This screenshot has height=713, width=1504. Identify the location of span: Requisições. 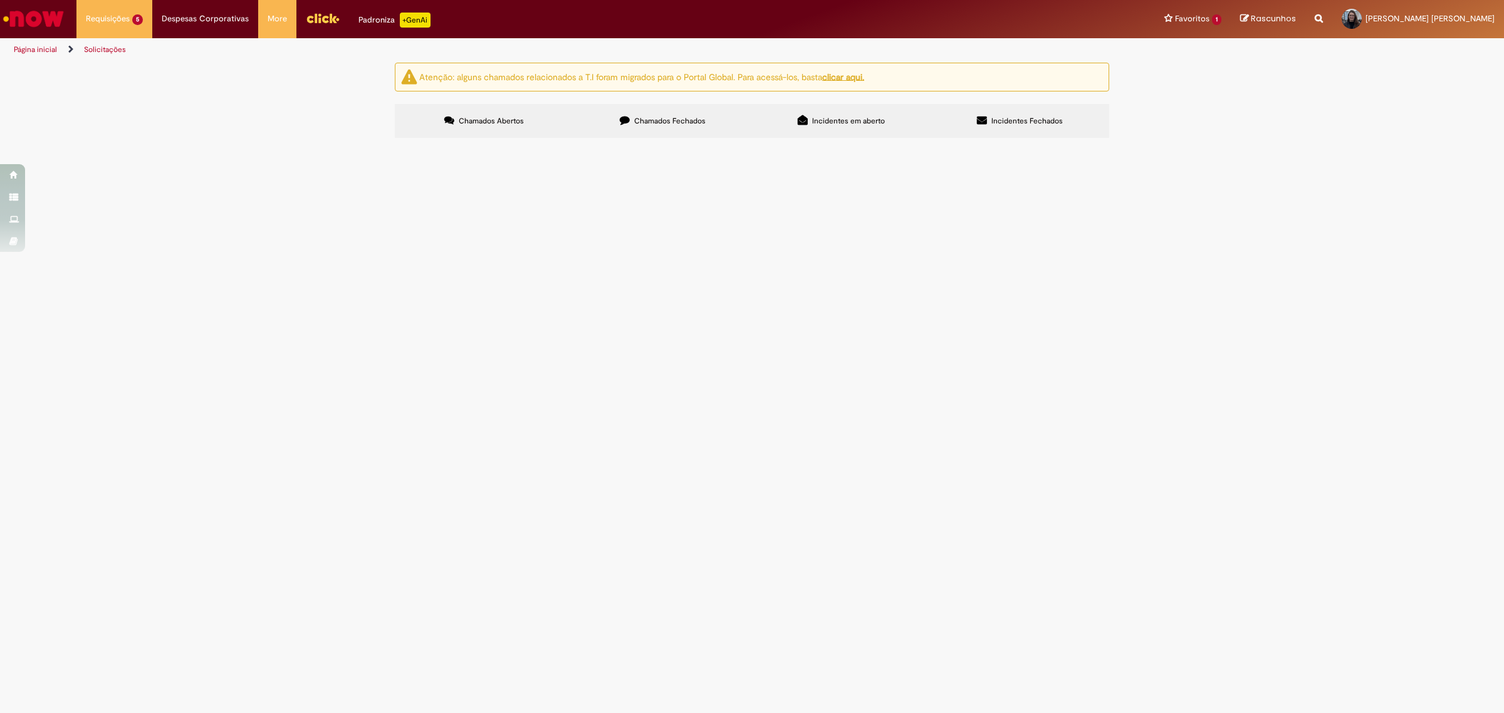
(108, 19).